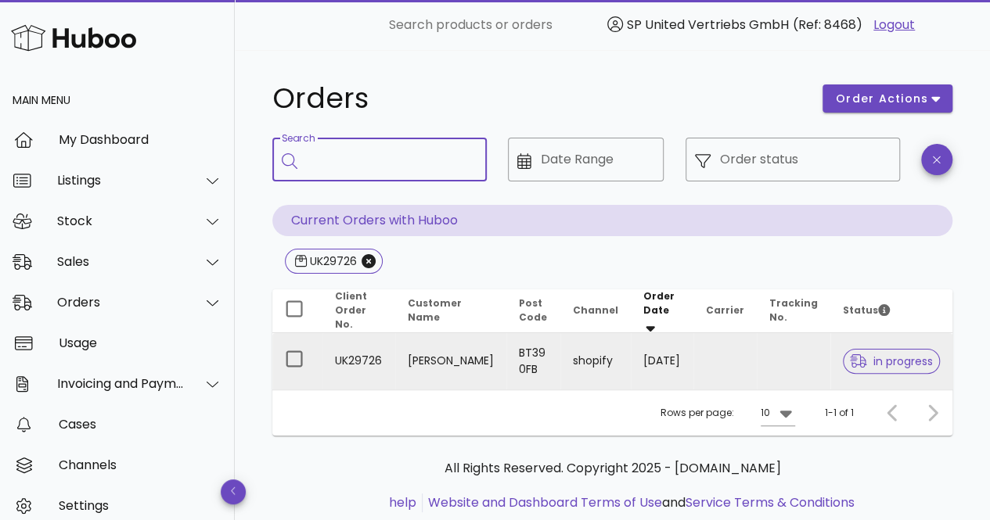 Image resolution: width=990 pixels, height=520 pixels. Describe the element at coordinates (596, 310) in the screenshot. I see `span: Channel` at that location.